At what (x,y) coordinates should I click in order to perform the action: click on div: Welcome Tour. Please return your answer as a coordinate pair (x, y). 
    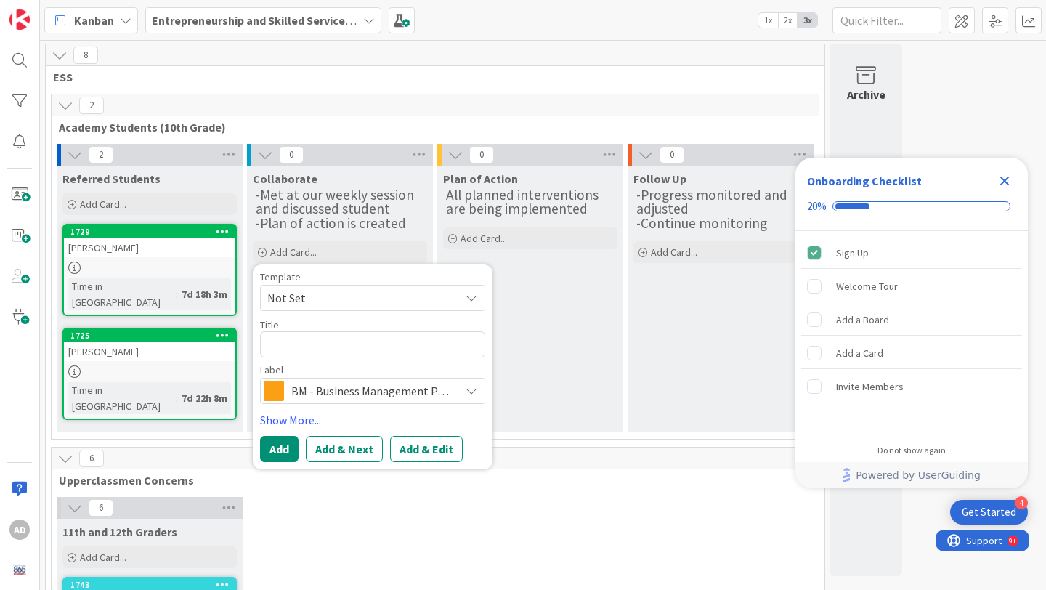
    Looking at the image, I should click on (866, 286).